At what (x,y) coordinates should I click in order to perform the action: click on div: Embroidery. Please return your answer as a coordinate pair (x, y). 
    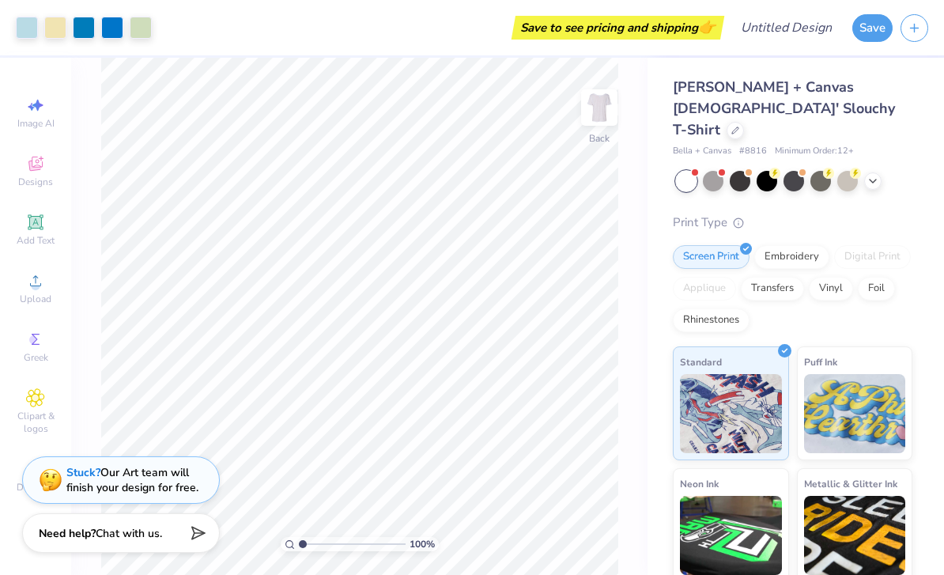
    Looking at the image, I should click on (791, 257).